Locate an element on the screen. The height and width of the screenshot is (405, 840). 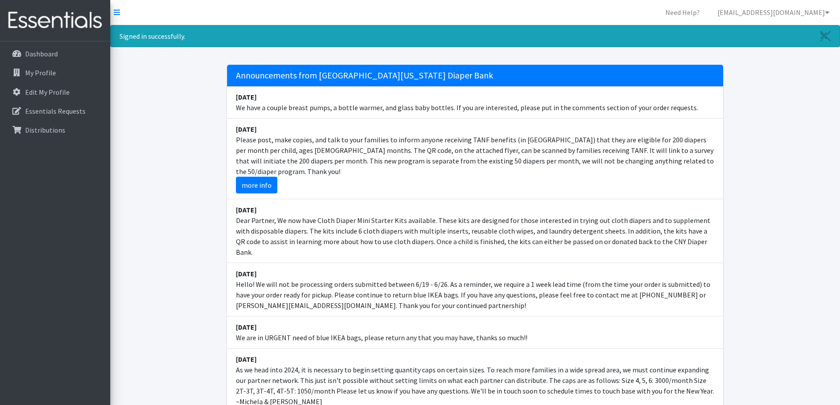
a: My Profile is located at coordinates (55, 73).